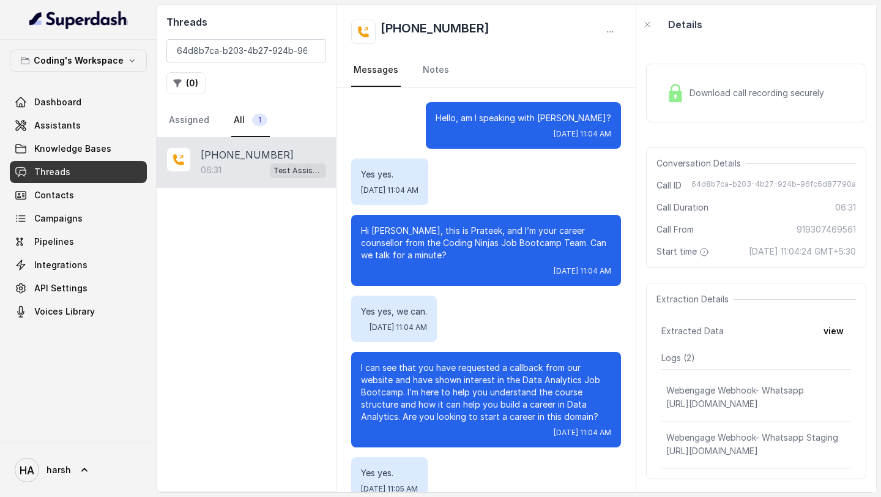  What do you see at coordinates (846, 207) in the screenshot?
I see `span: 06:31` at bounding box center [846, 207].